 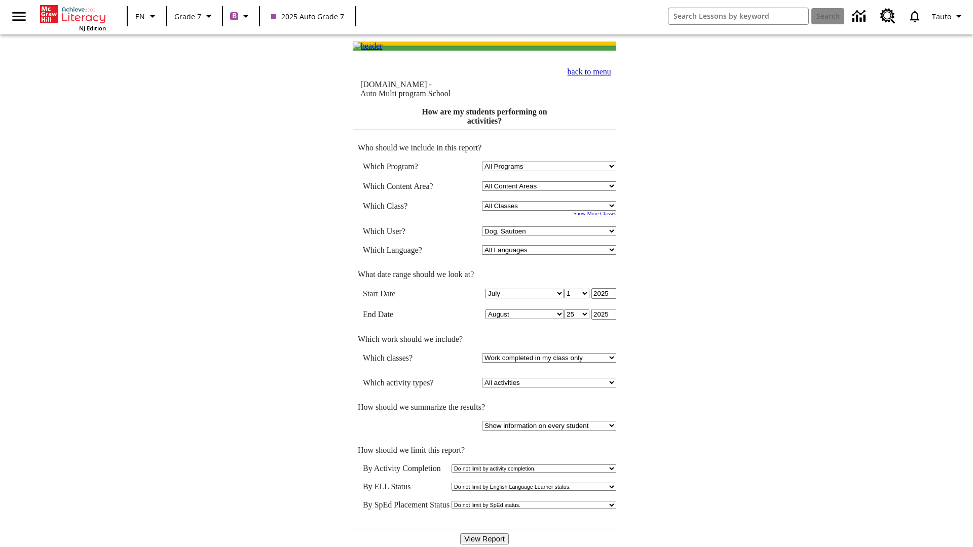 What do you see at coordinates (308, 16) in the screenshot?
I see `span: 2025 Auto Grade 7` at bounding box center [308, 16].